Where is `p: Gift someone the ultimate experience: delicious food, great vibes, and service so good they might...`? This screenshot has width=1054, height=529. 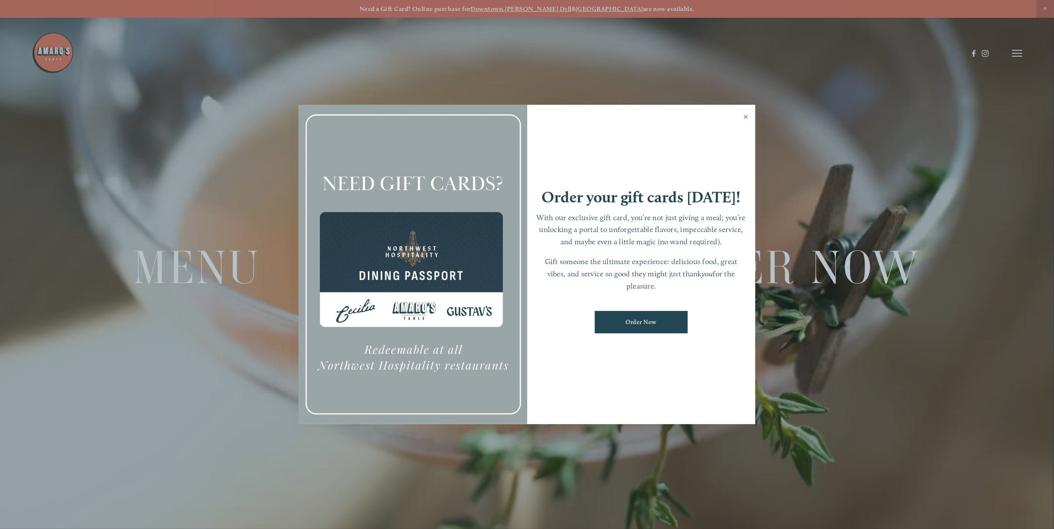
p: Gift someone the ultimate experience: delicious food, great vibes, and service so good they might... is located at coordinates (641, 274).